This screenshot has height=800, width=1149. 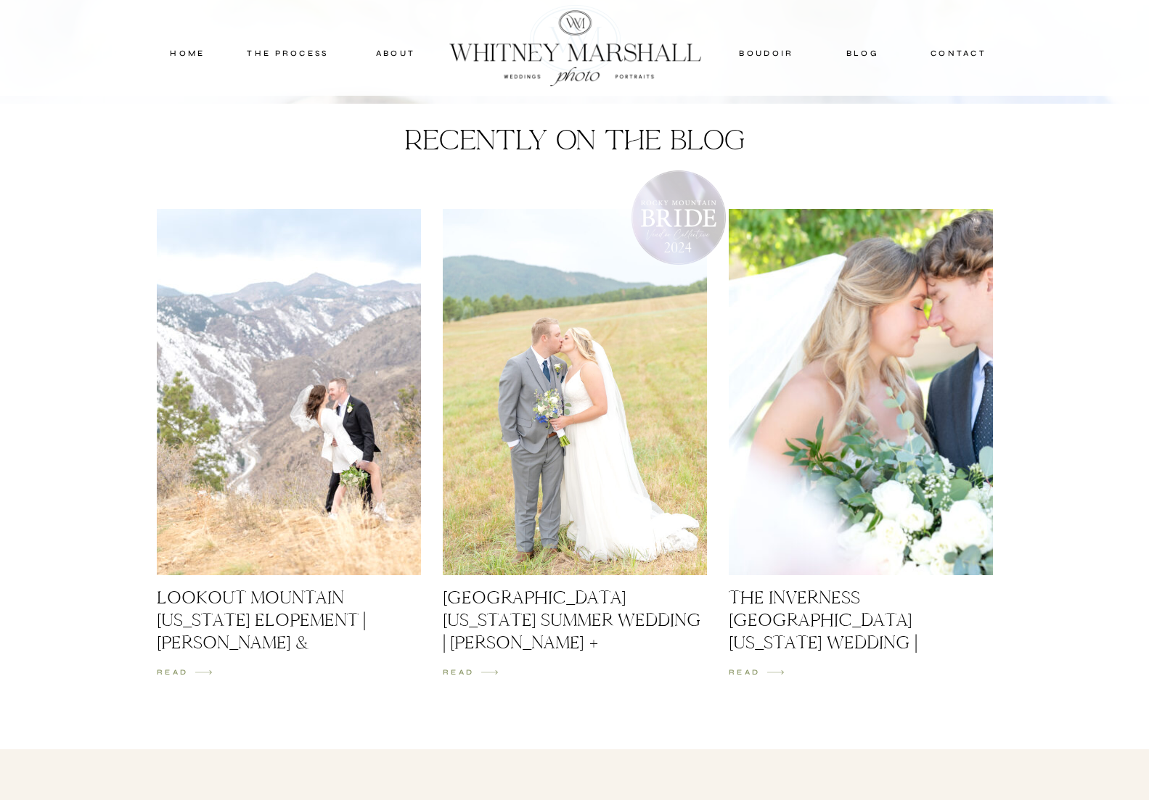 What do you see at coordinates (861, 392) in the screenshot?
I see `a: Photo of the bride and groom resting their heads together with a dramatic sweep of the bride's ve...` at bounding box center [861, 392].